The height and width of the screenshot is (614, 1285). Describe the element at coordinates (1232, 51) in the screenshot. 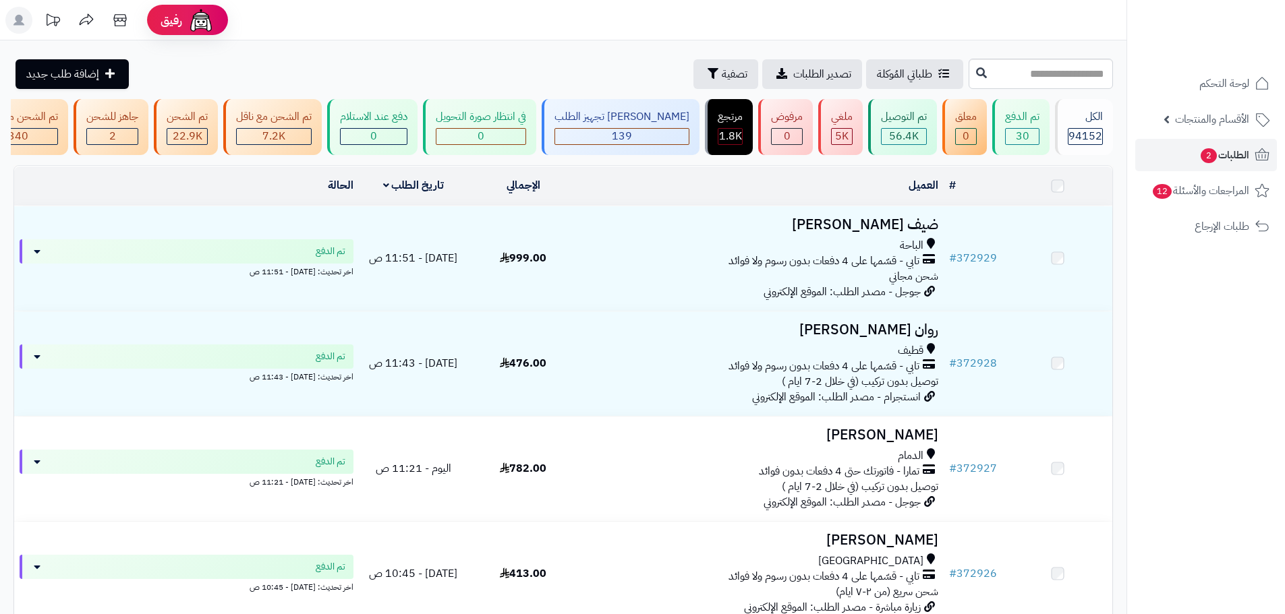

I see `img: logo-2.png` at that location.